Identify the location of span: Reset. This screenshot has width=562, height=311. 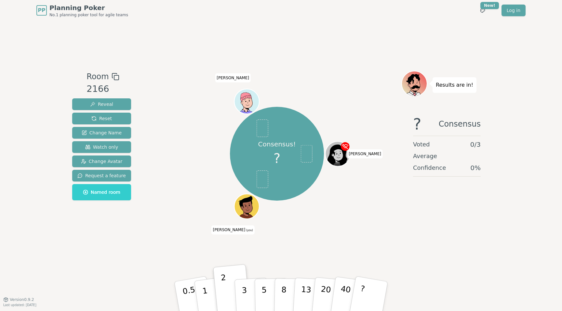
(101, 119).